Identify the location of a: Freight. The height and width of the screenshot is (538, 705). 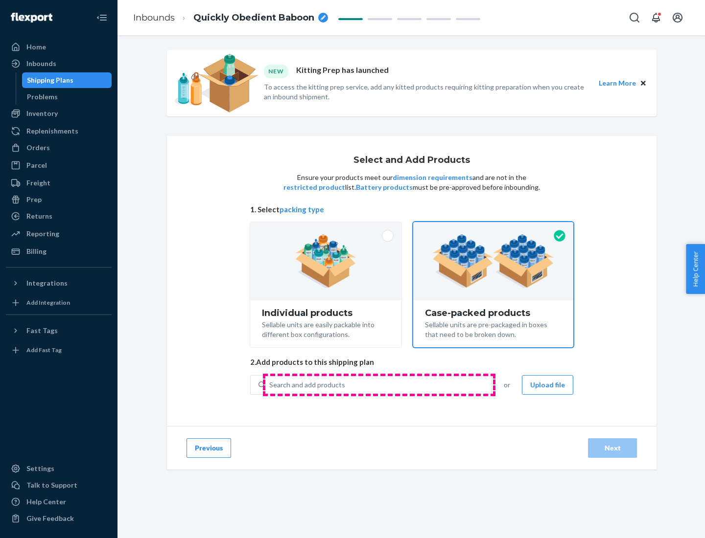
(59, 183).